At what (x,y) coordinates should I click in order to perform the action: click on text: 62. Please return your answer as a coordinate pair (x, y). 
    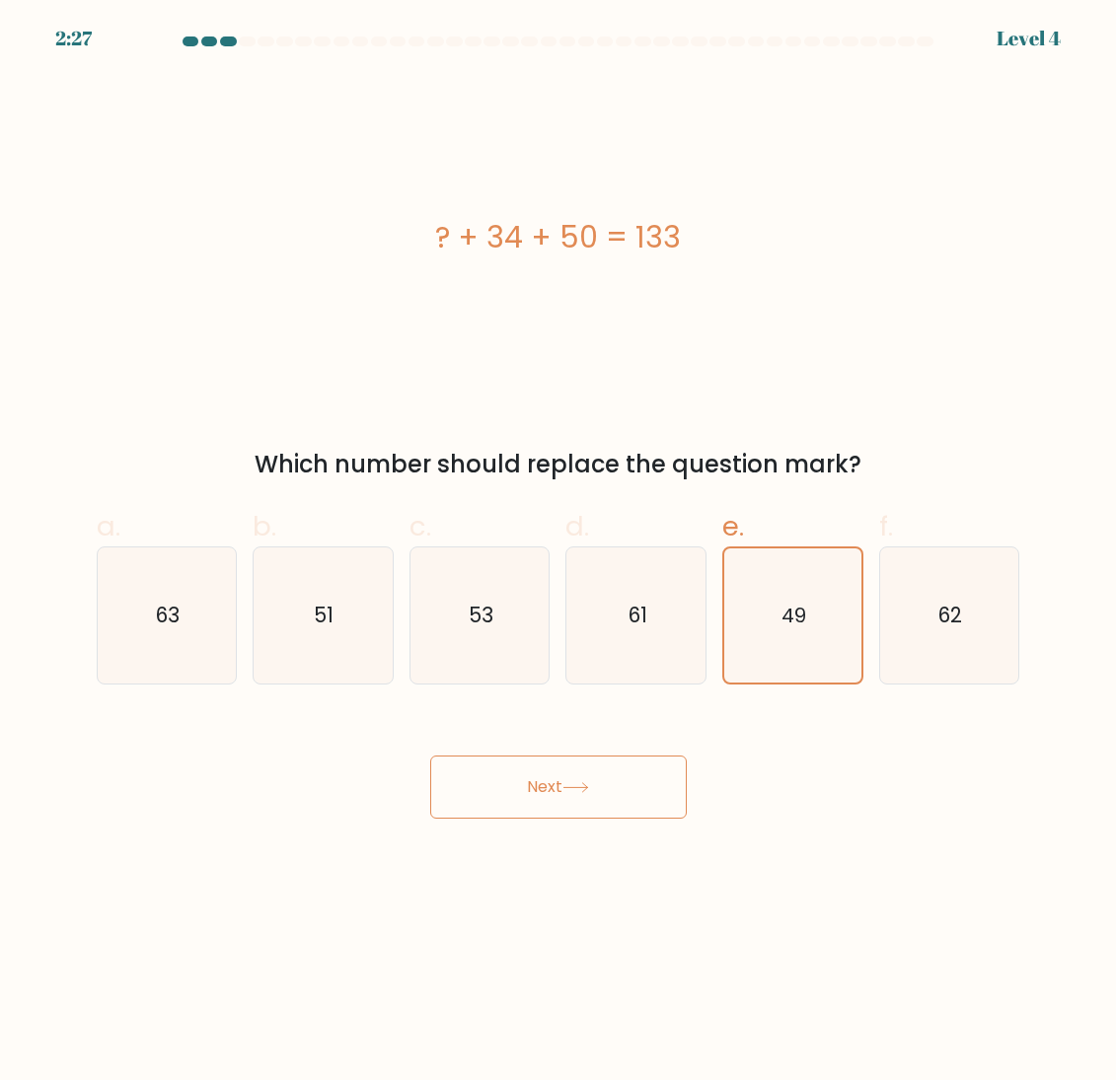
    Looking at the image, I should click on (950, 615).